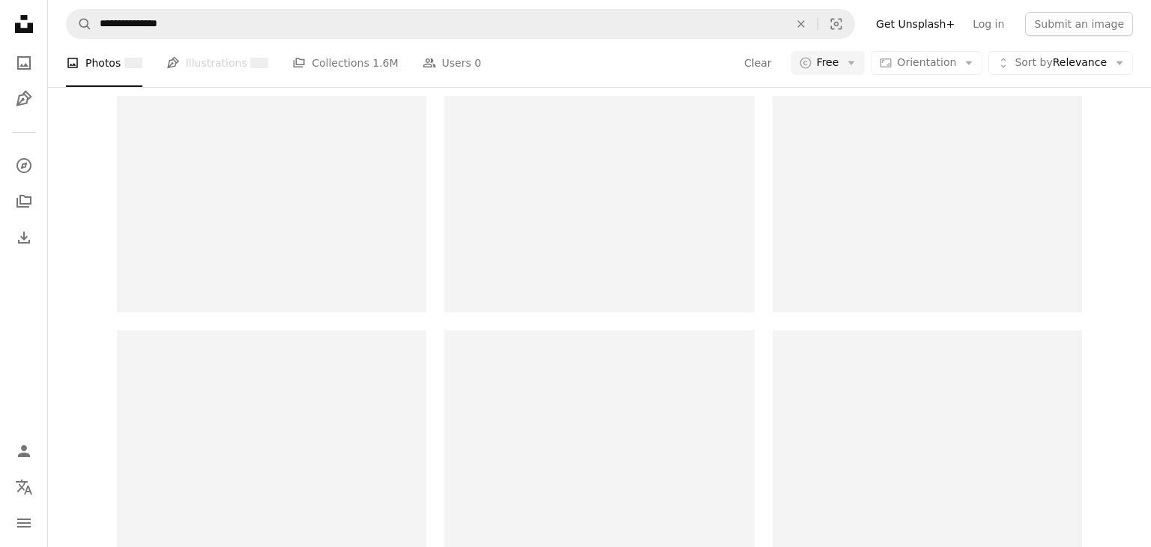 The image size is (1151, 547). I want to click on button: Language, so click(24, 487).